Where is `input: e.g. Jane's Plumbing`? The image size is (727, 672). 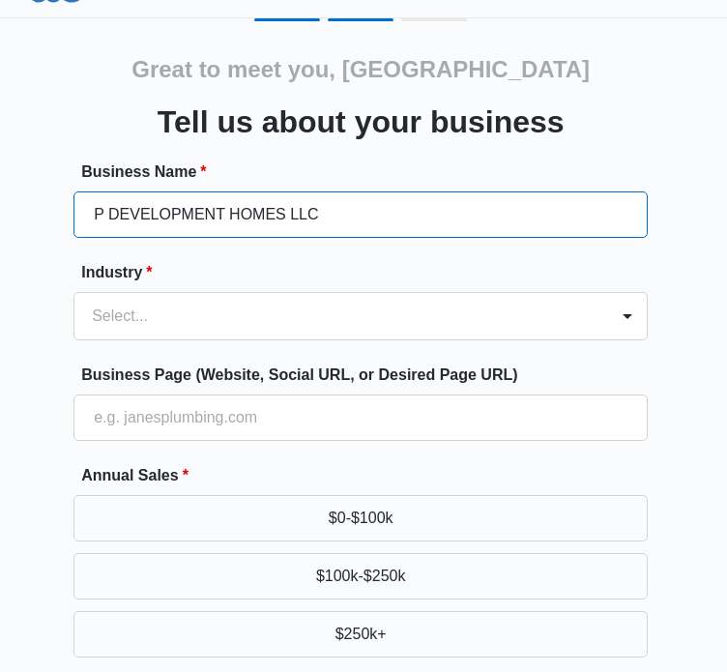 input: e.g. Jane's Plumbing is located at coordinates (360, 215).